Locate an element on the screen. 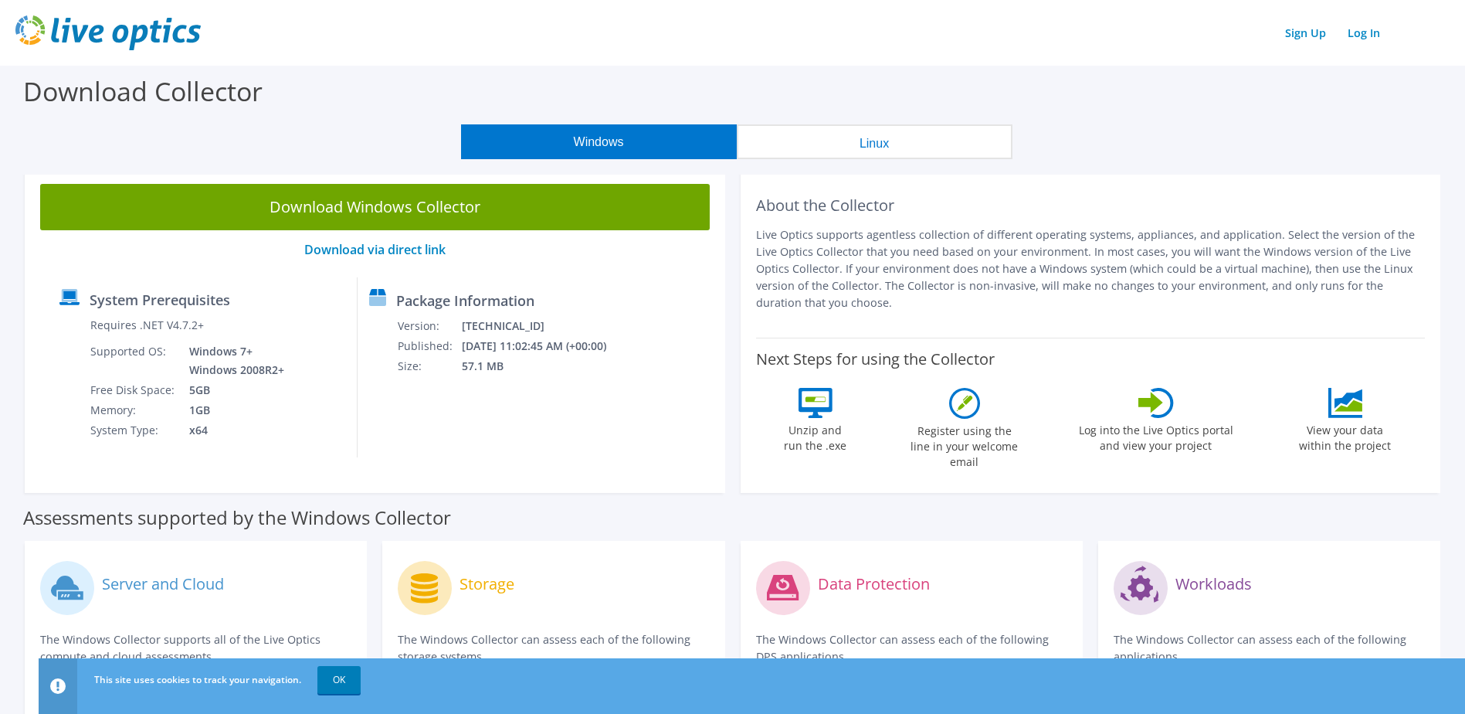 The height and width of the screenshot is (714, 1465). td: Size: is located at coordinates (429, 366).